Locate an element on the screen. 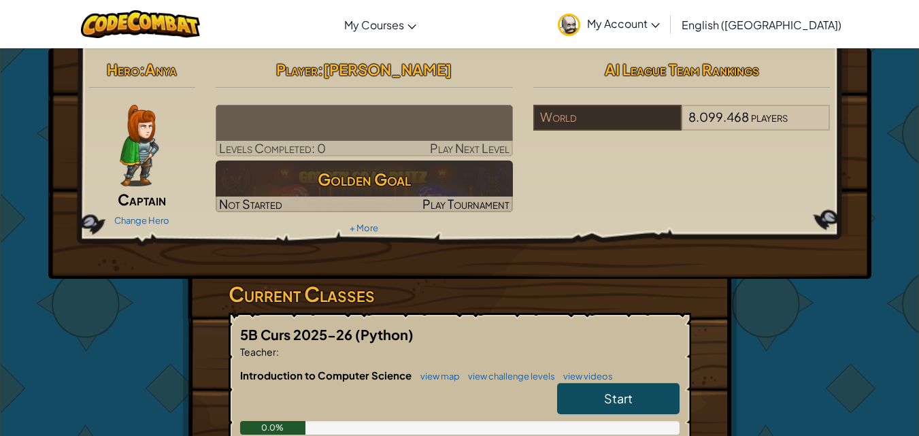 Image resolution: width=919 pixels, height=436 pixels. span: Anya is located at coordinates (161, 69).